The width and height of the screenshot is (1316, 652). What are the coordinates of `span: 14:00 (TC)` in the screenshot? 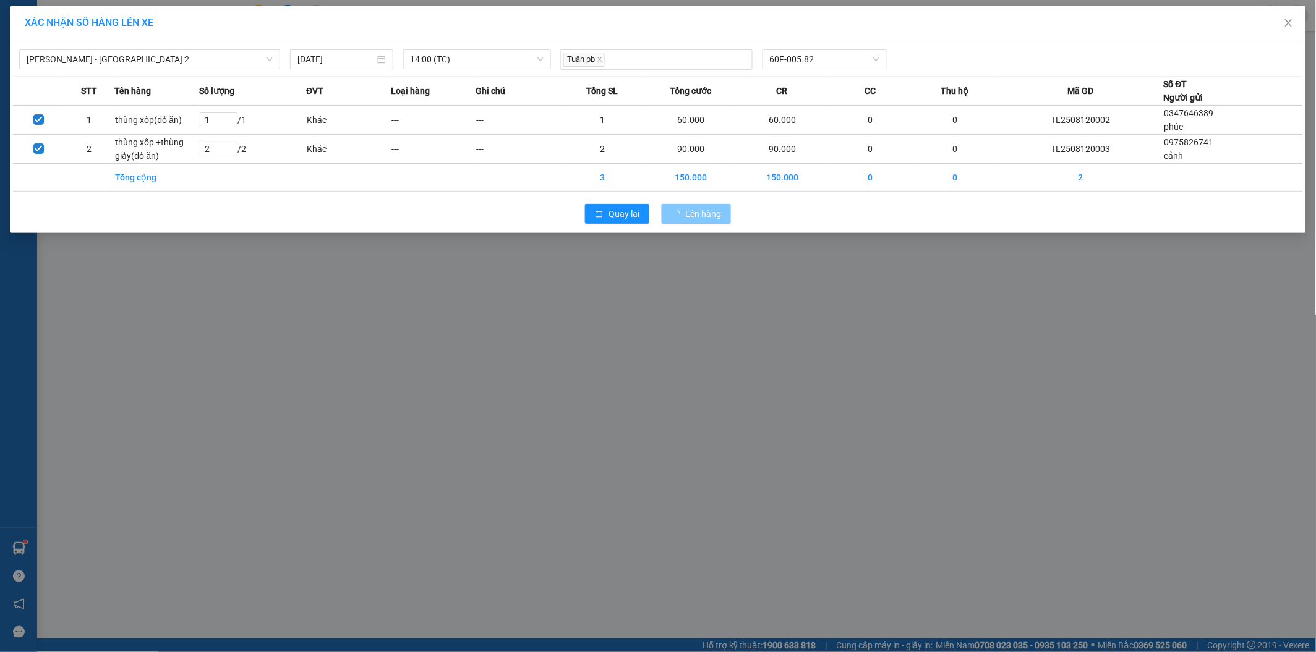 It's located at (477, 59).